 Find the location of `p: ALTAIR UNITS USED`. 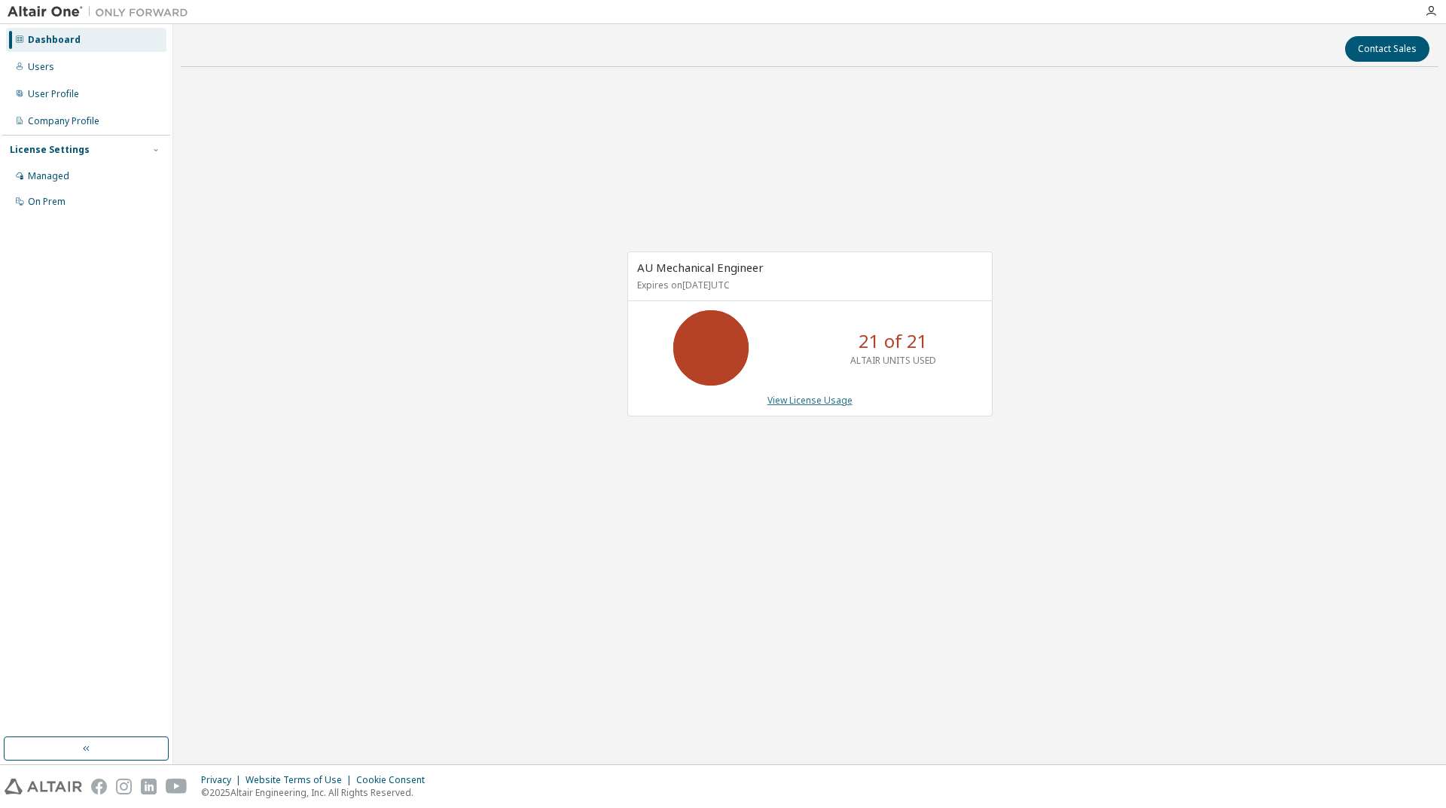

p: ALTAIR UNITS USED is located at coordinates (893, 360).